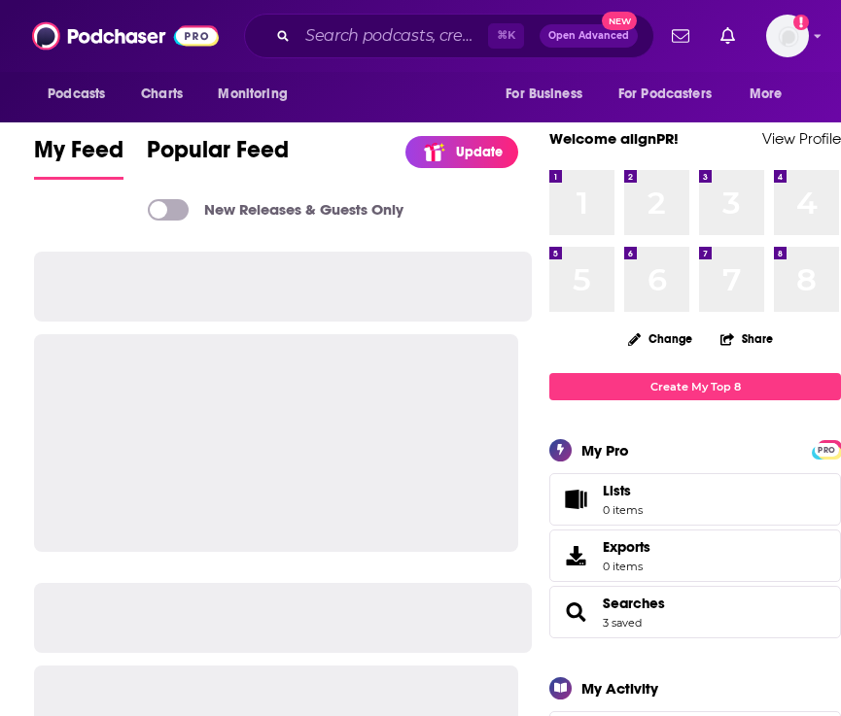  What do you see at coordinates (505, 36) in the screenshot?
I see `span: ⌘ K` at bounding box center [505, 36].